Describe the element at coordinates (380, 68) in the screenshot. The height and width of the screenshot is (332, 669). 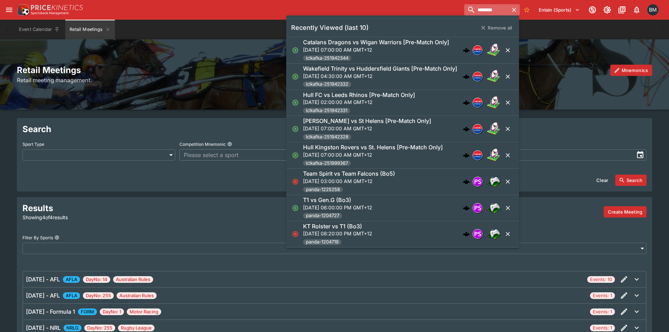
I see `h6: Wakefield Trinity vs Huddersfield Giants [Pre-Match Only]` at that location.